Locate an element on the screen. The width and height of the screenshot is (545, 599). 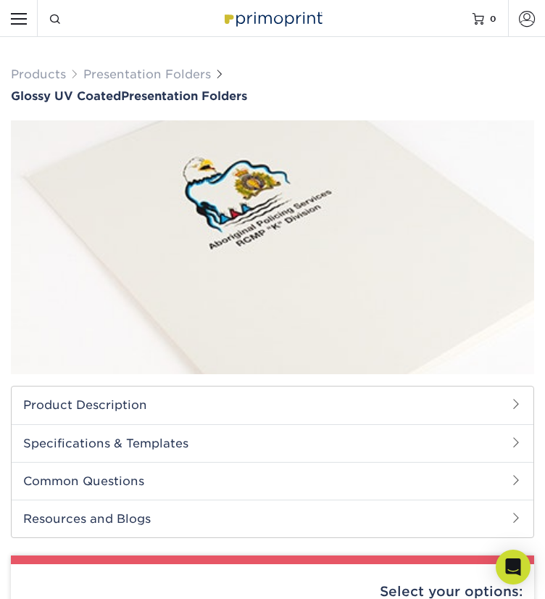
img: Primoprint is located at coordinates (272, 17).